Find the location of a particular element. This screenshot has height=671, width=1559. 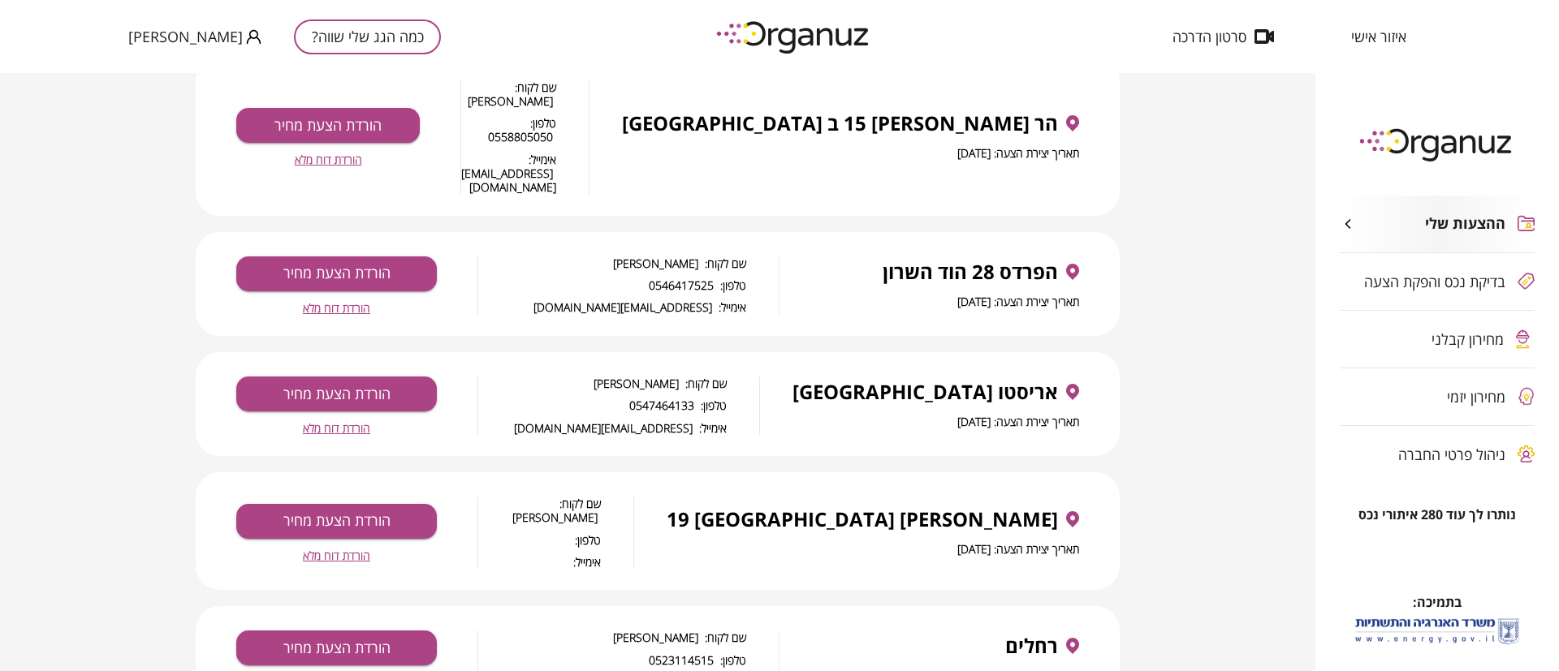

span: הפרדס 28 הוד השרון is located at coordinates (970, 272).